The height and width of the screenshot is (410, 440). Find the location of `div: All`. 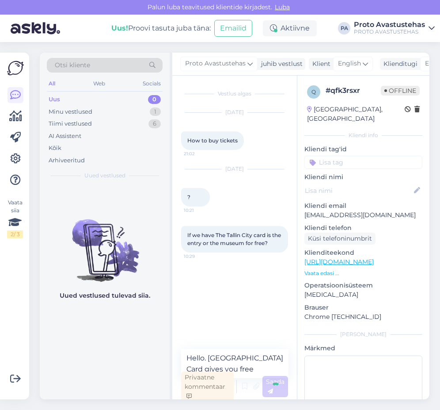

div: All is located at coordinates (52, 84).